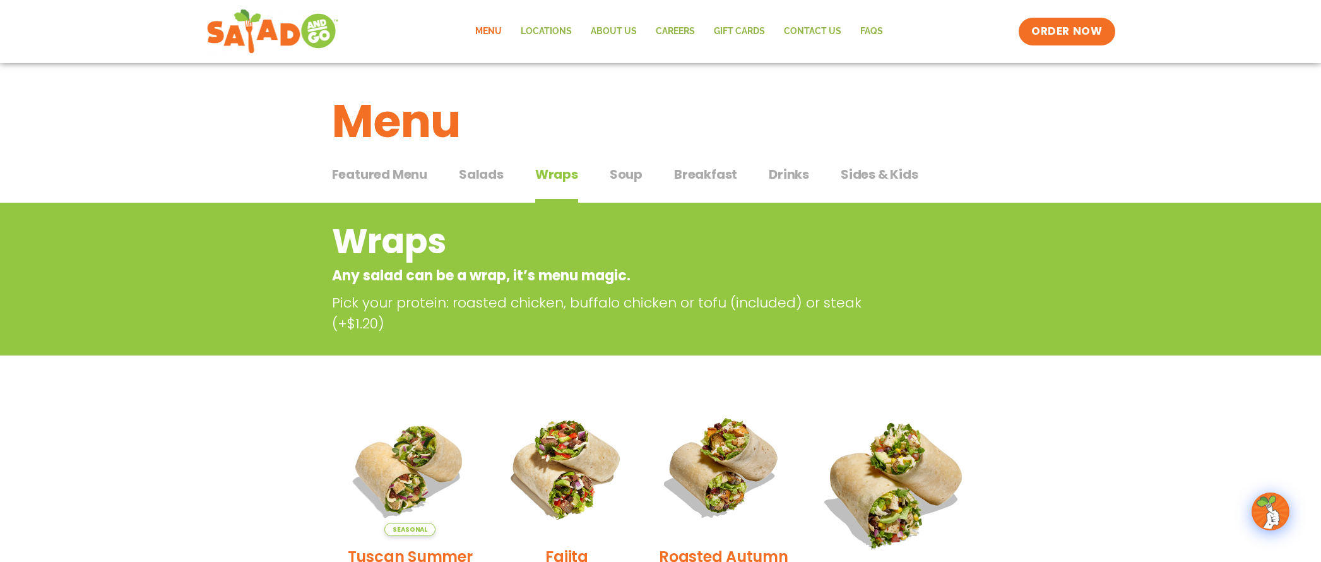 This screenshot has width=1321, height=562. I want to click on span: Soup, so click(626, 174).